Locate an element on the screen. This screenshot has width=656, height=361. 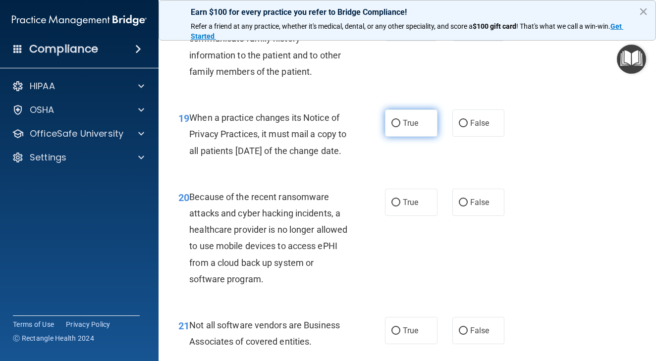
span: Ⓒ Rectangle Health 2024 is located at coordinates (54, 339).